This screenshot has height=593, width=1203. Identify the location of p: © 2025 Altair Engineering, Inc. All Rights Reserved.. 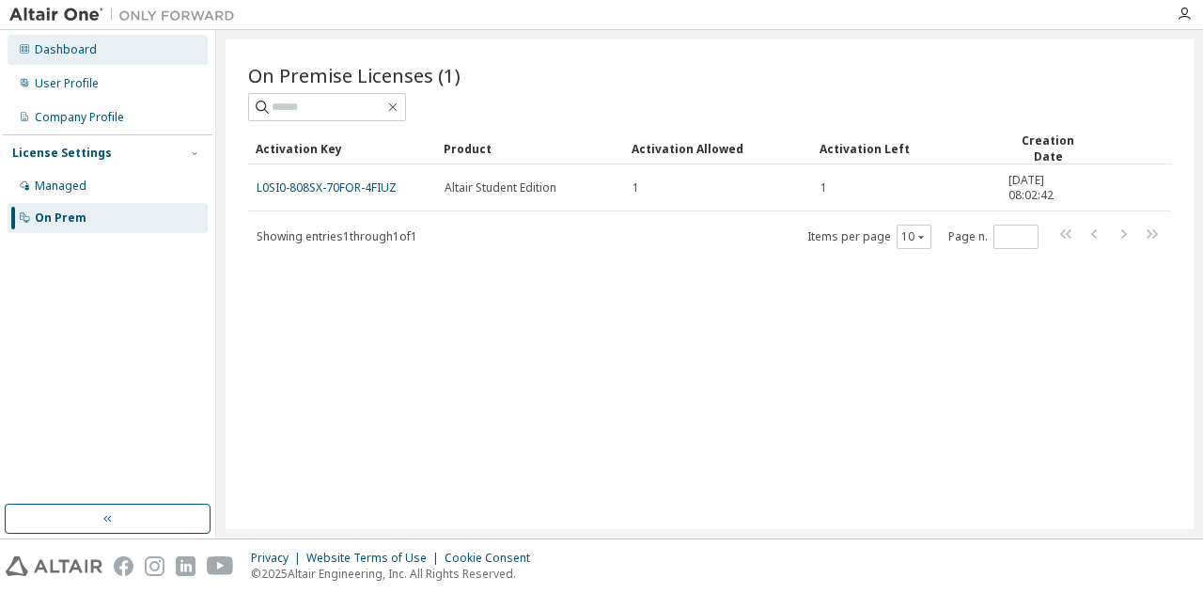
(396, 573).